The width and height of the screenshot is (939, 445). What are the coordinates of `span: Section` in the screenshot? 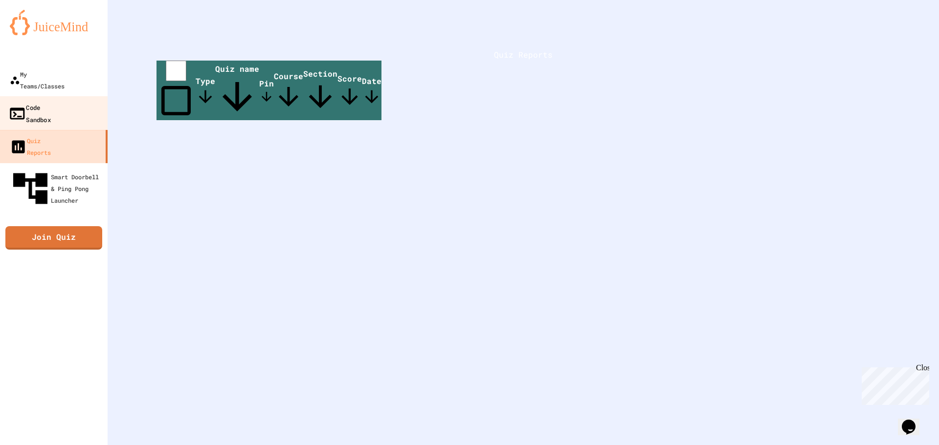 It's located at (320, 91).